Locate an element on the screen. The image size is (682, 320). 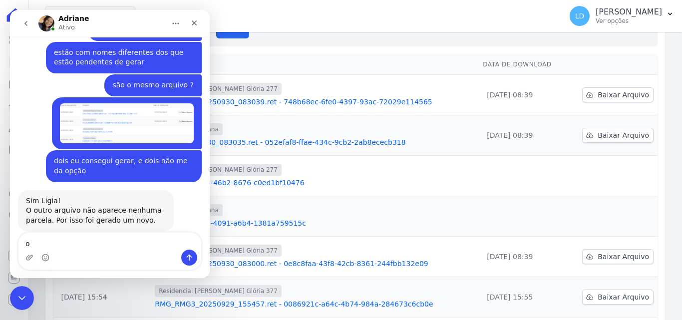
a: 0b84d86a-5355-46b2-8676-c0ed1bf10476 is located at coordinates (315, 183).